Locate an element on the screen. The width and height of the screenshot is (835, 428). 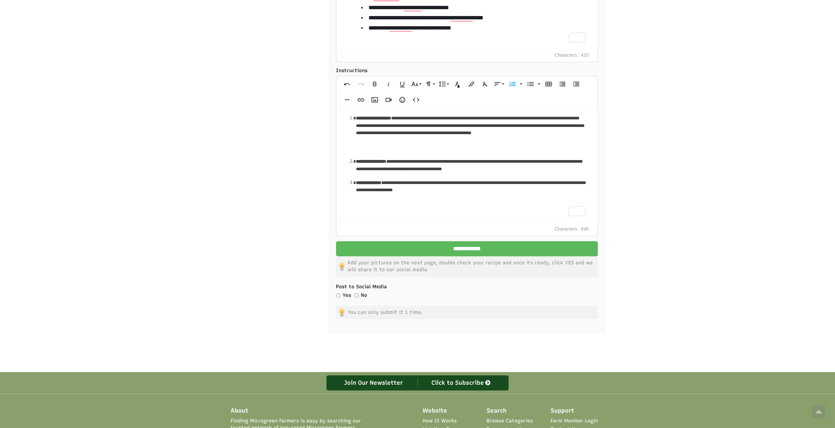
a: Farm Member Login is located at coordinates (574, 421).